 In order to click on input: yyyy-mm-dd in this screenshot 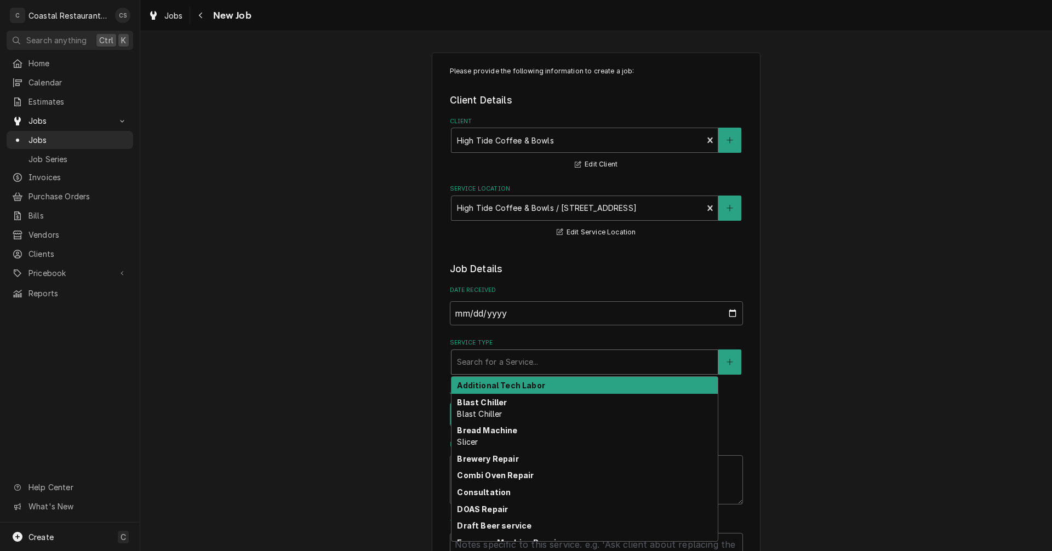, I will do `click(596, 313)`.